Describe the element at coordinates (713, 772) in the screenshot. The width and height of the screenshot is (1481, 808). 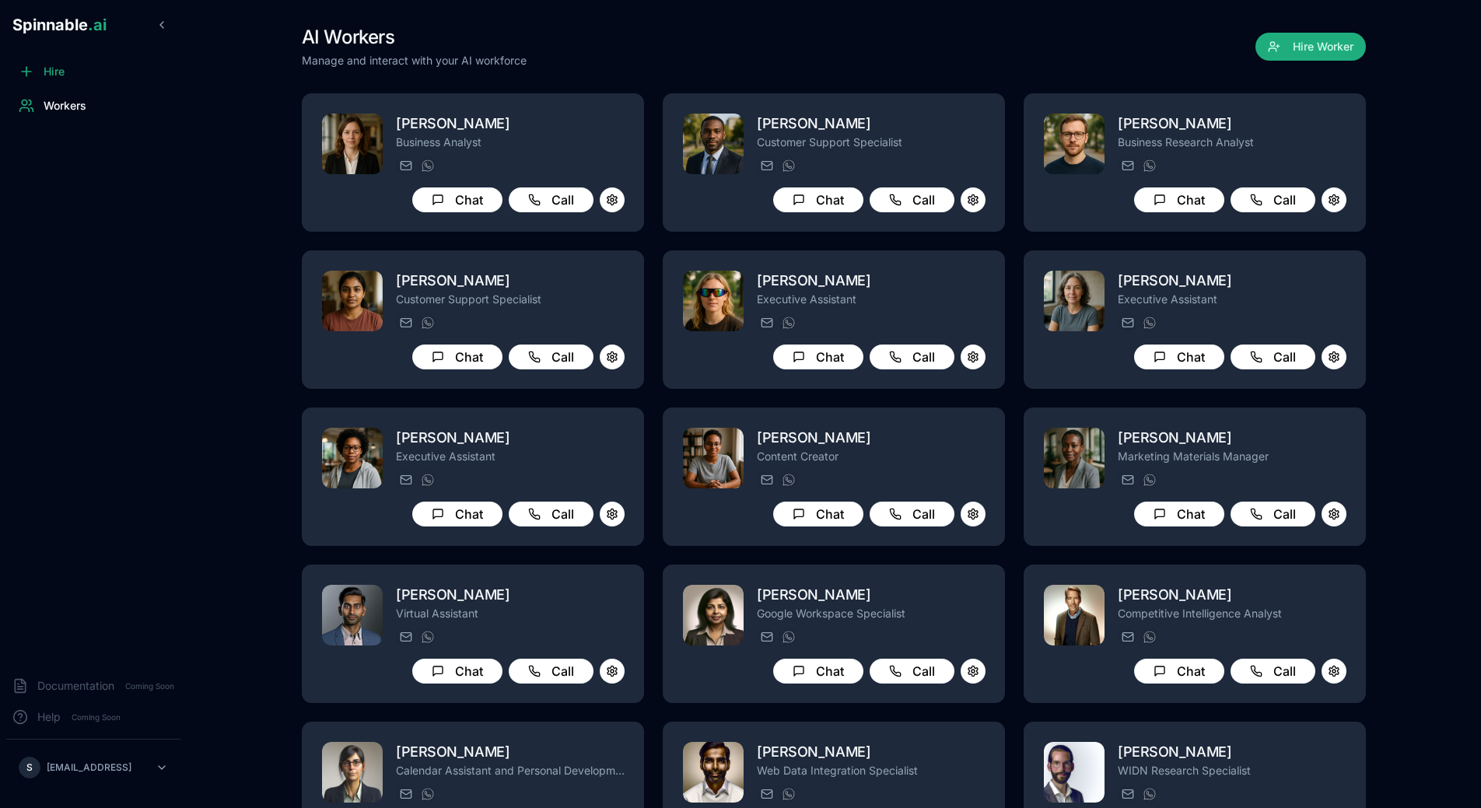
I see `img: Richard Doe` at that location.